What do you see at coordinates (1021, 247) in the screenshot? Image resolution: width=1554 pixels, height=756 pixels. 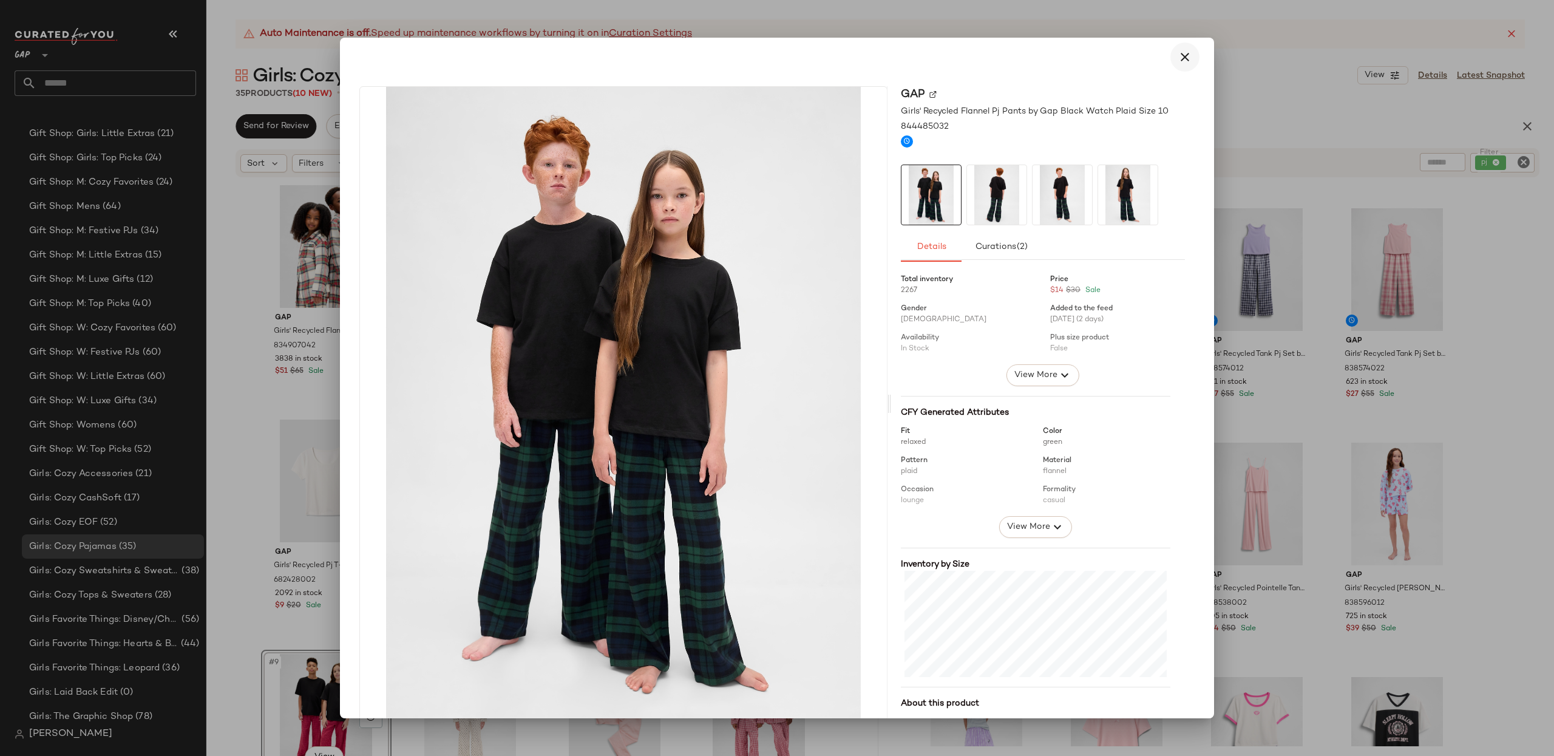 I see `span: (2)` at bounding box center [1021, 247].